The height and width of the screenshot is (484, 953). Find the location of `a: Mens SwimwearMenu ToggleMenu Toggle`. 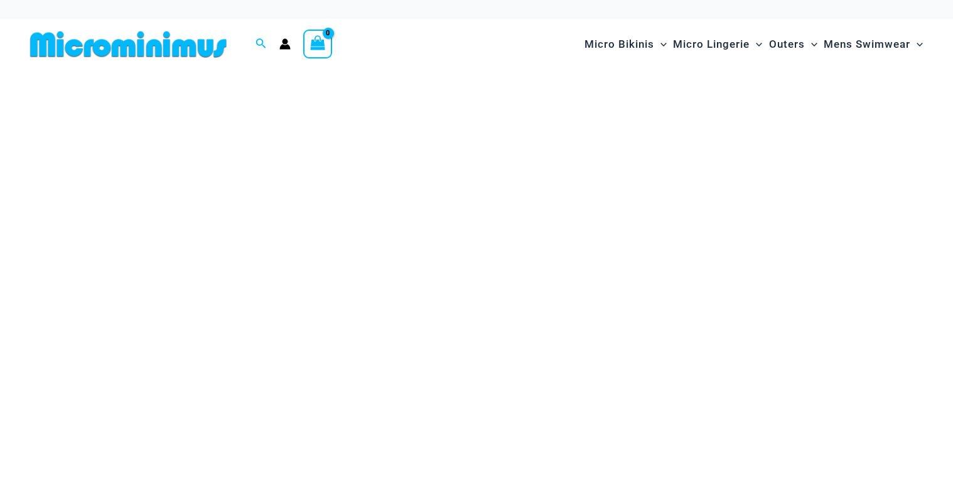

a: Mens SwimwearMenu ToggleMenu Toggle is located at coordinates (874, 44).